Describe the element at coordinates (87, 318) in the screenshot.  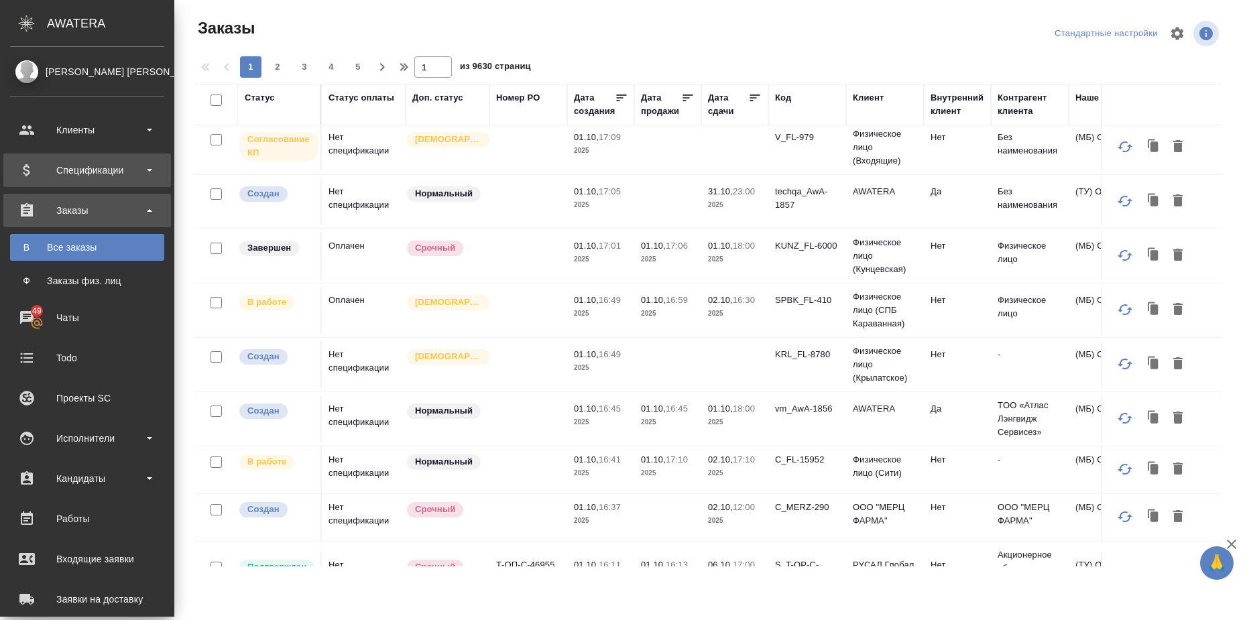
I see `div: Чаты` at that location.